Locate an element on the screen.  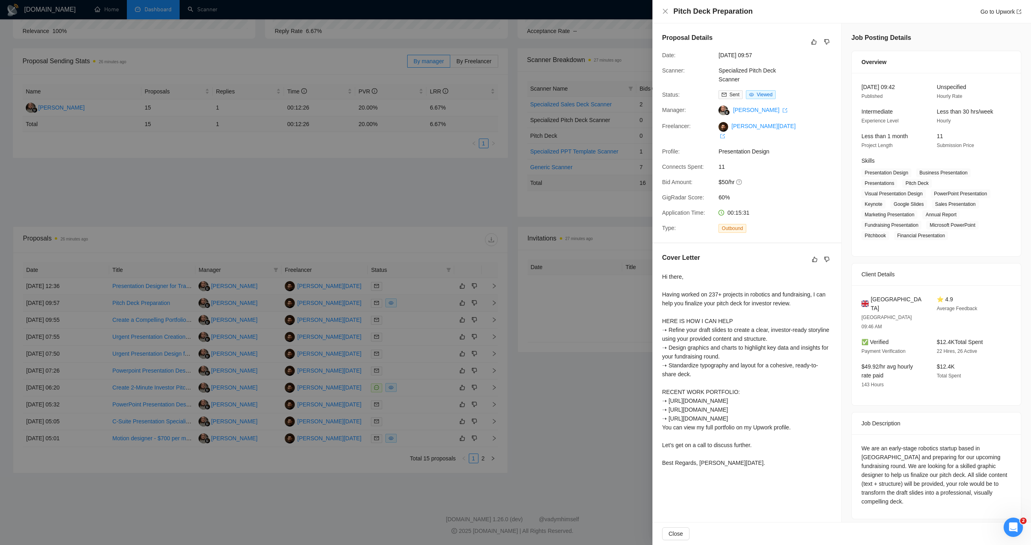
span: Type: is located at coordinates (669, 228).